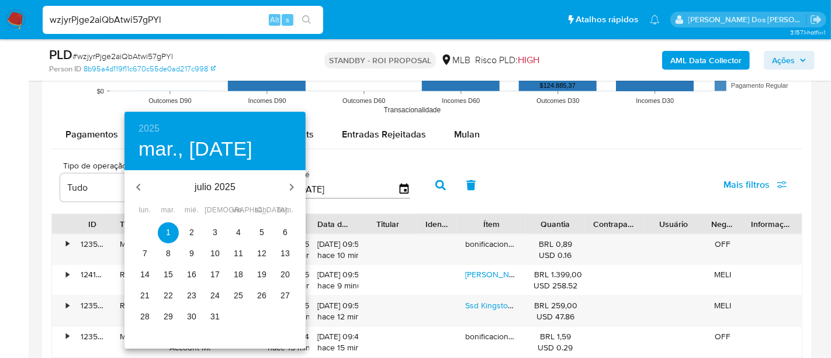 The height and width of the screenshot is (358, 831). I want to click on button: 20, so click(285, 275).